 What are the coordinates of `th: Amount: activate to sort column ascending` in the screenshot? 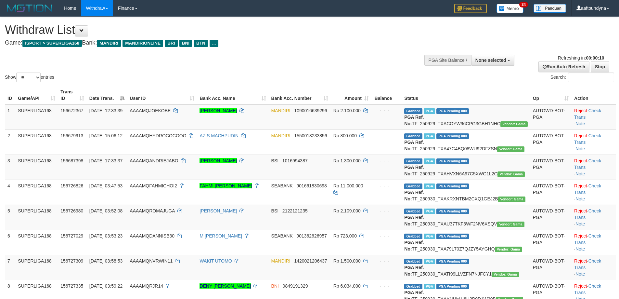 It's located at (351, 95).